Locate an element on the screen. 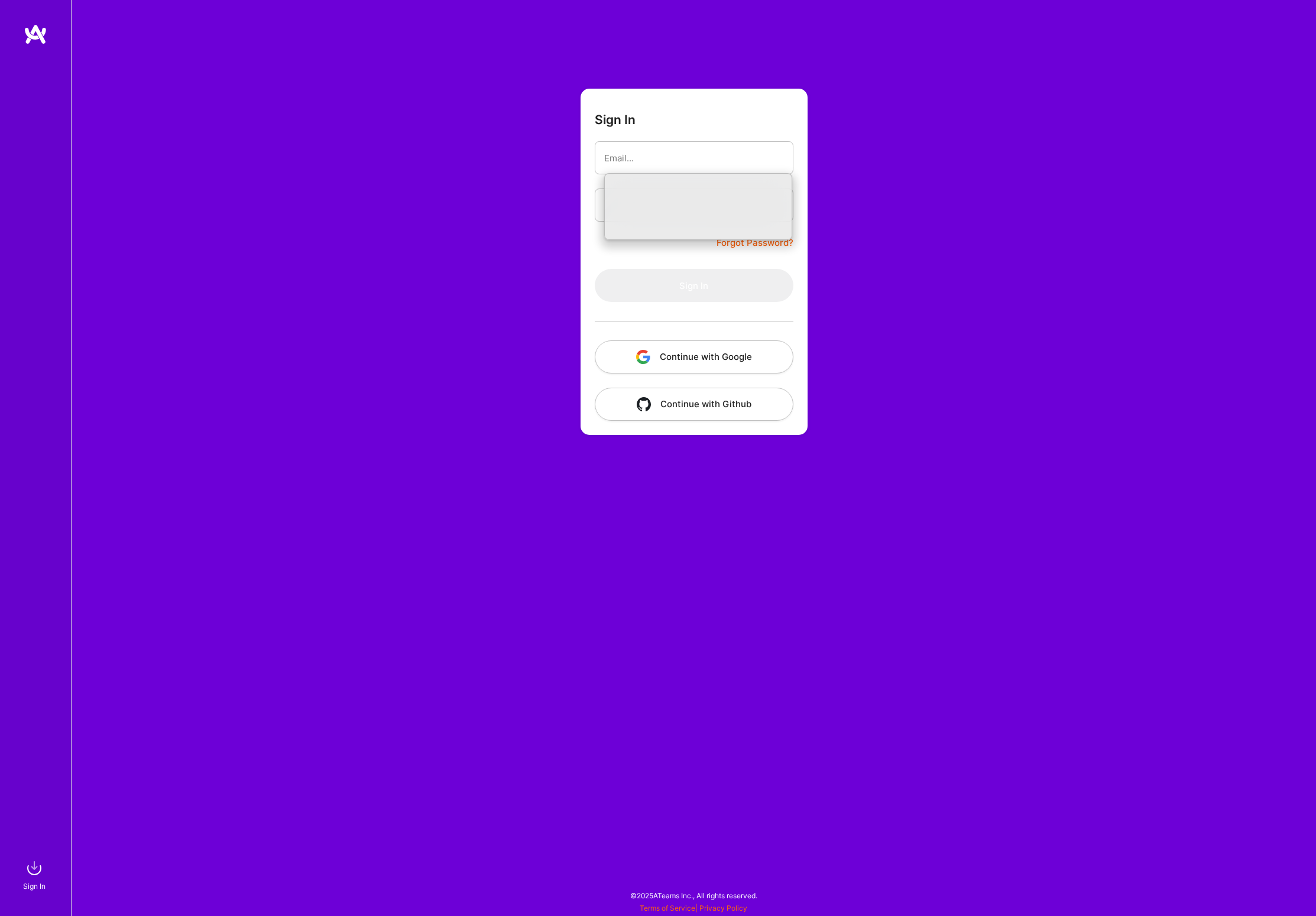 The image size is (1316, 916). h3: Sign In is located at coordinates (615, 119).